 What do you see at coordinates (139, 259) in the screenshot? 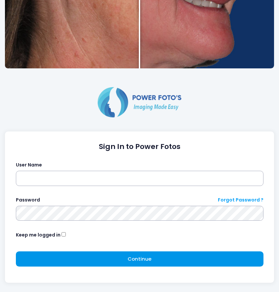
I see `span: Continue` at bounding box center [139, 259].